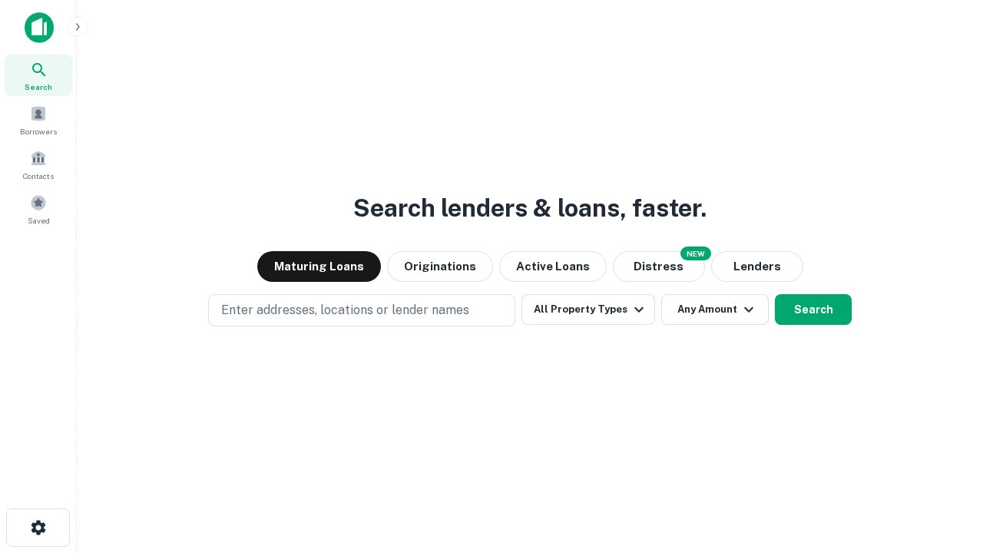 The image size is (983, 553). What do you see at coordinates (440, 266) in the screenshot?
I see `button: Originations` at bounding box center [440, 266].